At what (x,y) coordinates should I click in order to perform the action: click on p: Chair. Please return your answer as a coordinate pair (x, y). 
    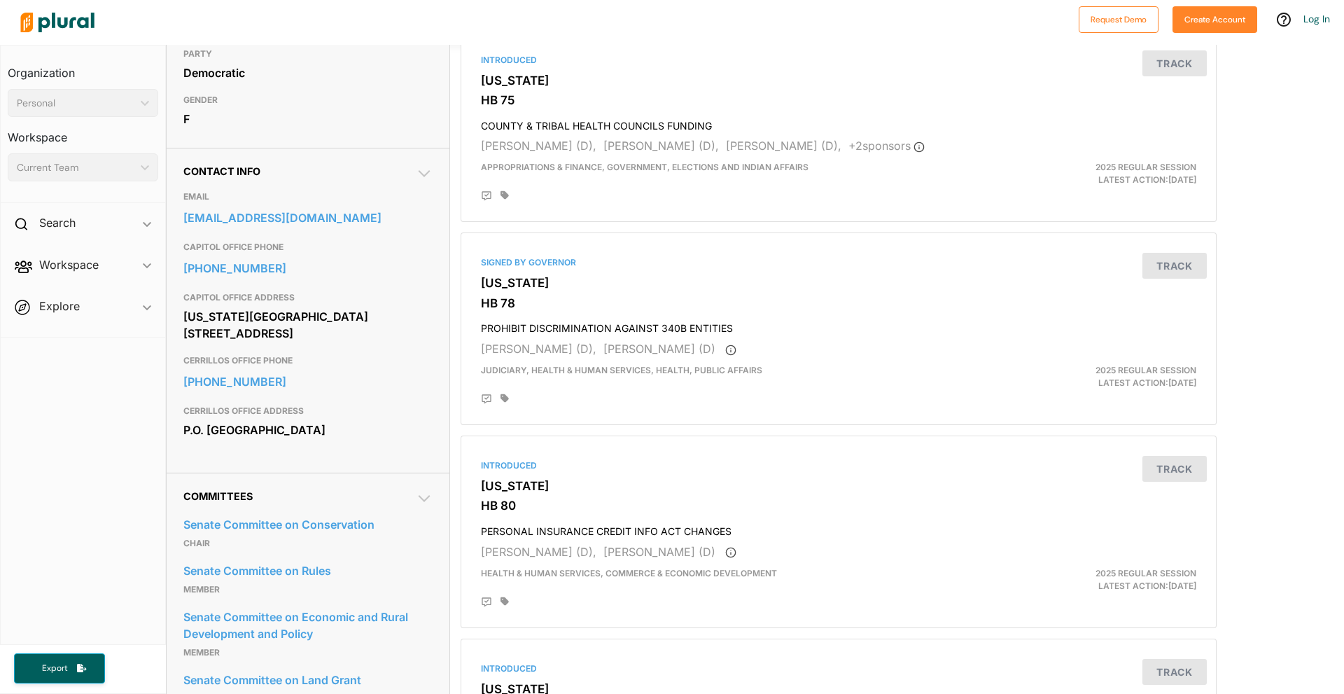
    Looking at the image, I should click on (308, 543).